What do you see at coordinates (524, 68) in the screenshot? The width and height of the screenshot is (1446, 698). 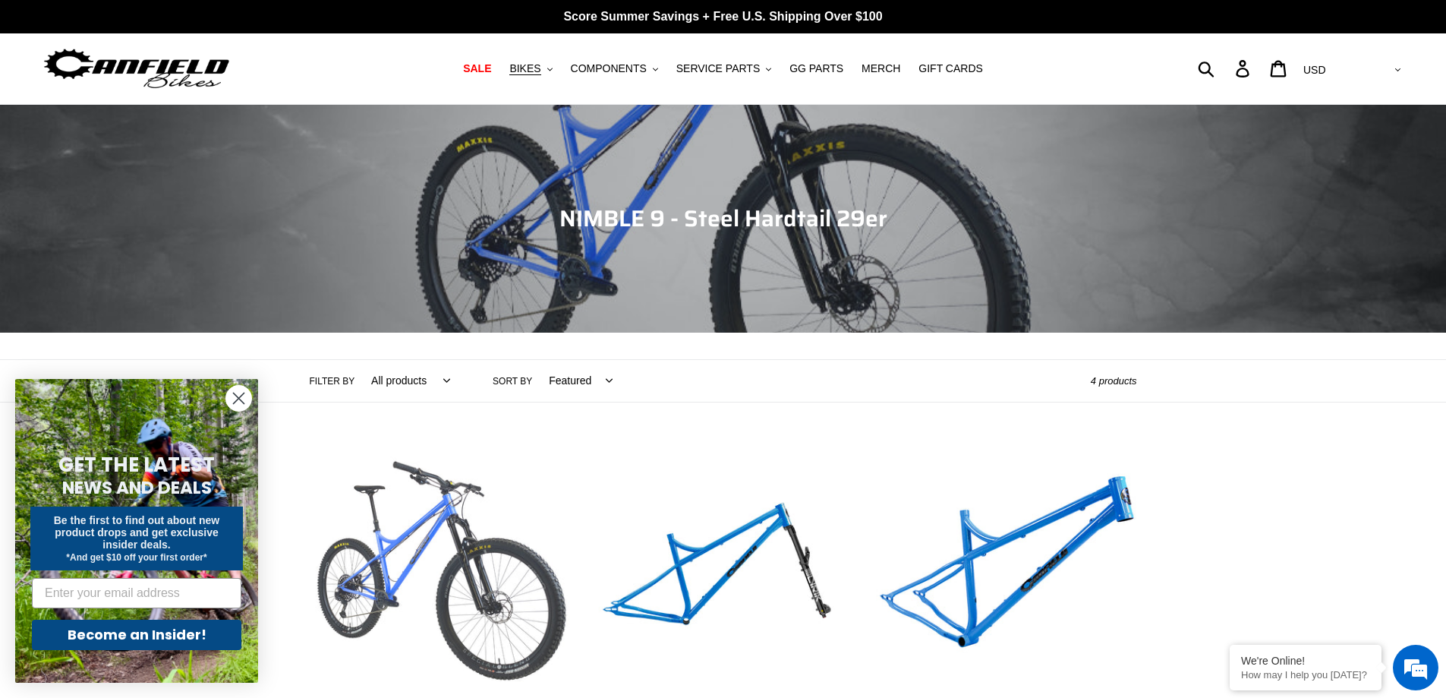 I see `span: BIKES` at bounding box center [524, 68].